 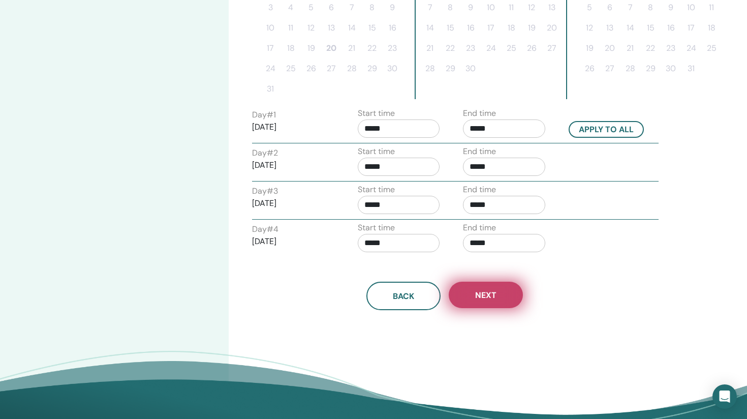 I want to click on button: Next, so click(x=486, y=295).